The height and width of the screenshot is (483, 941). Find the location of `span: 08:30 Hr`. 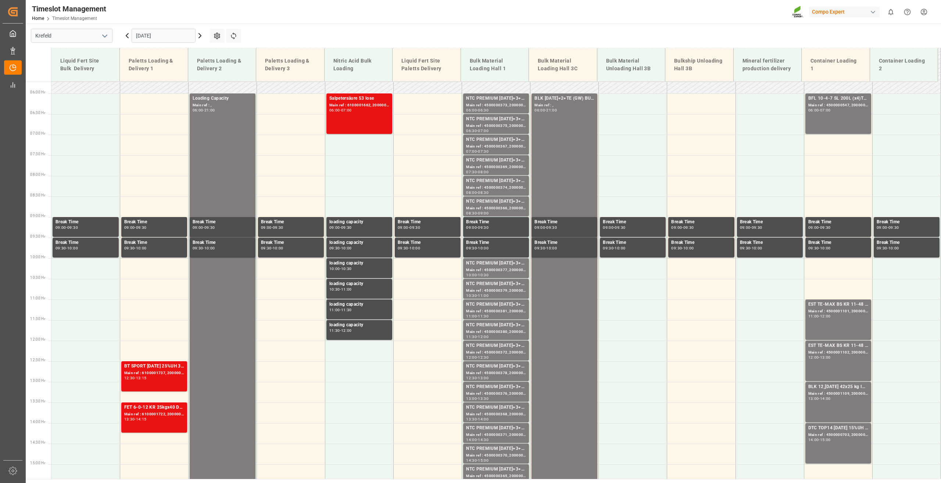

span: 08:30 Hr is located at coordinates (37, 195).